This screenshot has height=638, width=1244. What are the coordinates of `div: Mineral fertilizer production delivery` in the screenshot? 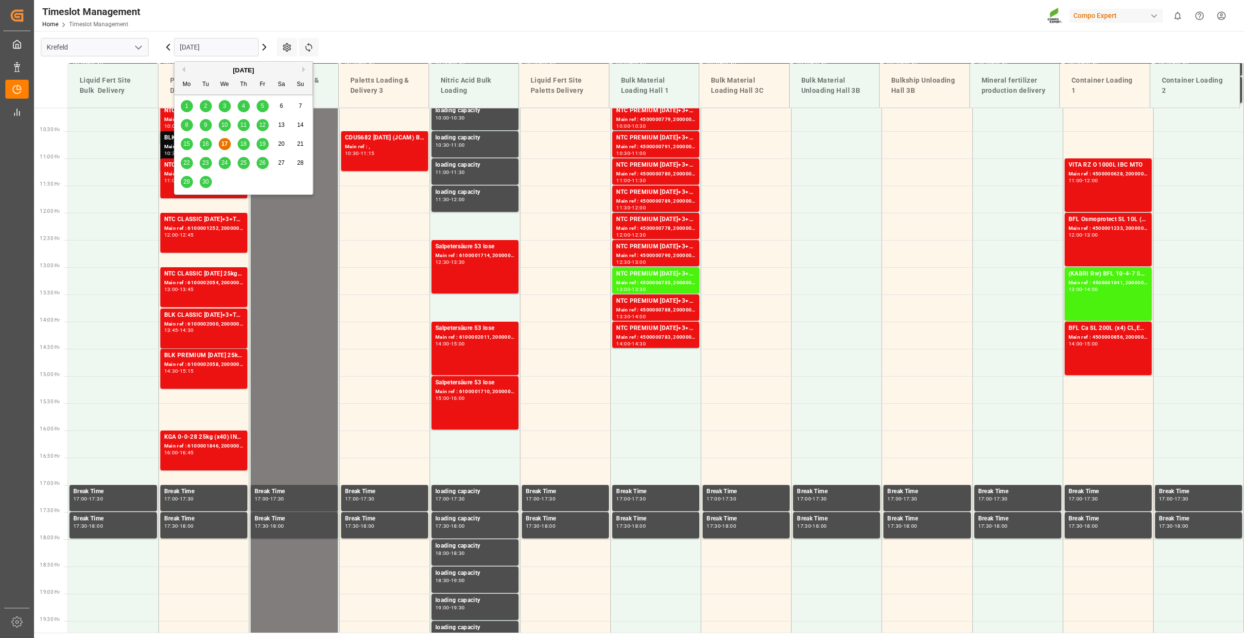 It's located at (1015, 86).